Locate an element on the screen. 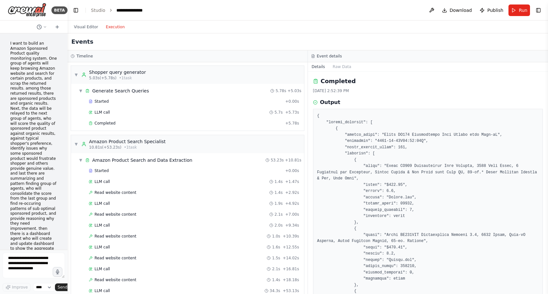 The height and width of the screenshot is (294, 548). span: 2.0s is located at coordinates (278, 226).